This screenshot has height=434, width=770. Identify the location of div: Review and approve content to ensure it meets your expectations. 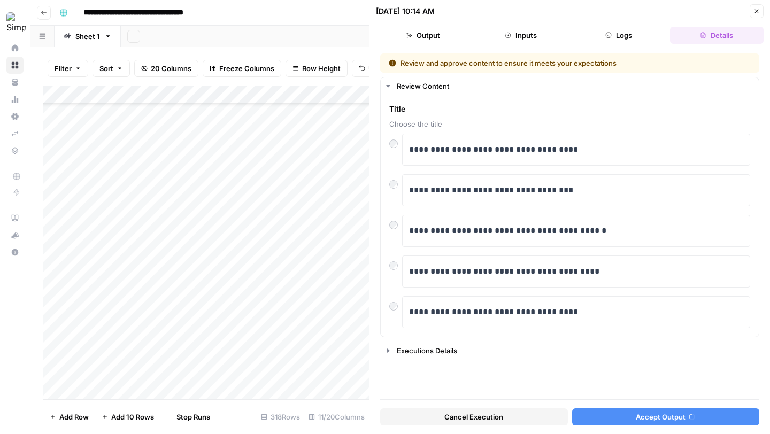
(536, 63).